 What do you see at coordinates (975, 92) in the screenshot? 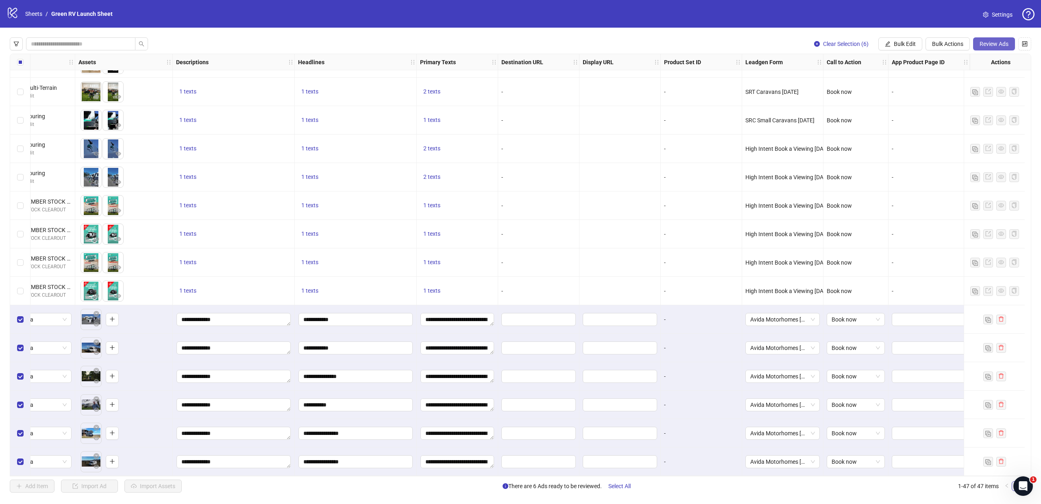
I see `button: Duplicate` at bounding box center [975, 92].